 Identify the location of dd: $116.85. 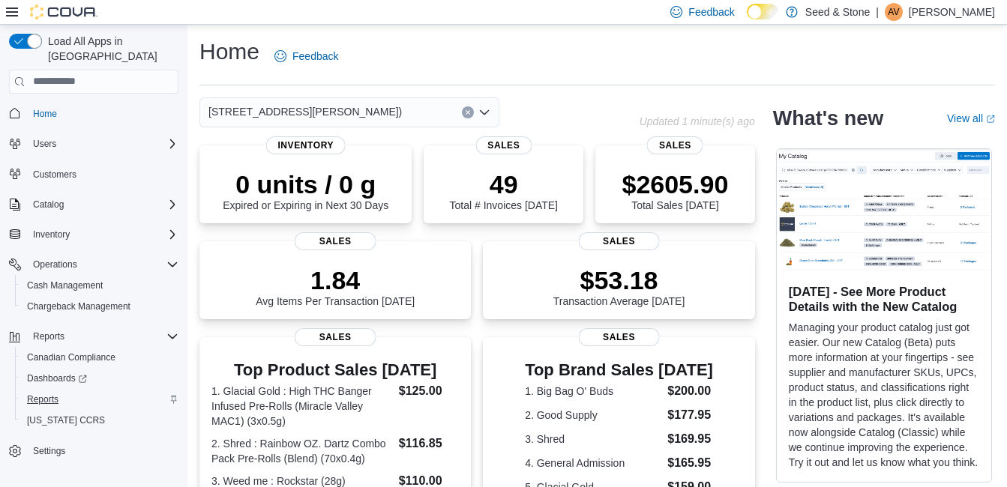
(429, 444).